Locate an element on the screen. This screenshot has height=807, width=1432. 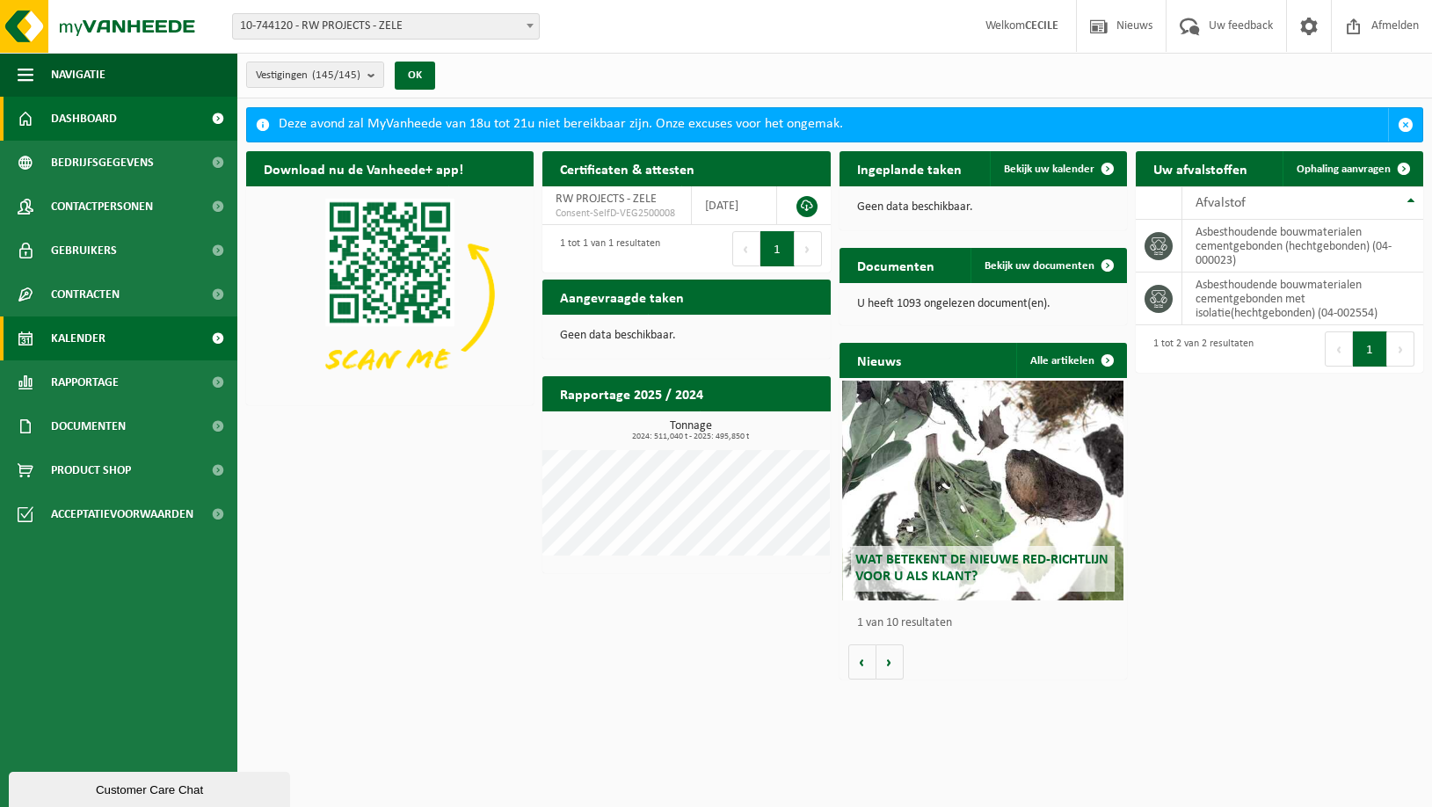
span: Contracten is located at coordinates (85, 295).